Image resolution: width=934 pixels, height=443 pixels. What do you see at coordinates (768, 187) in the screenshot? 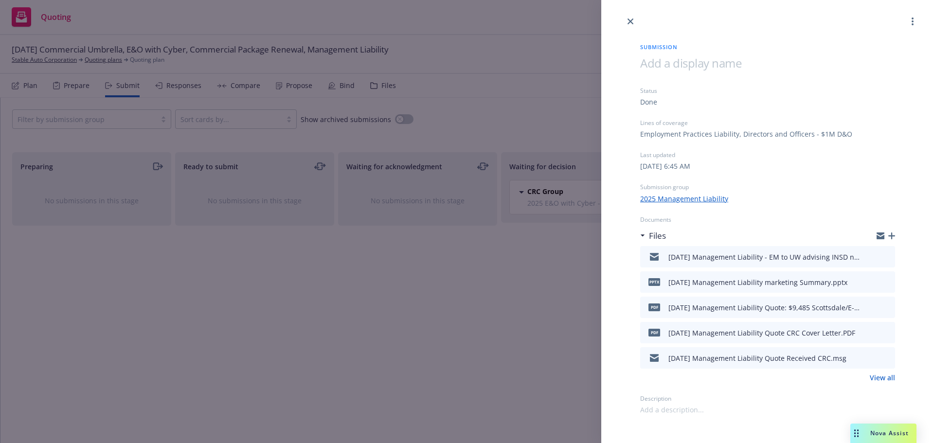
I see `div: Submission group` at bounding box center [768, 187].